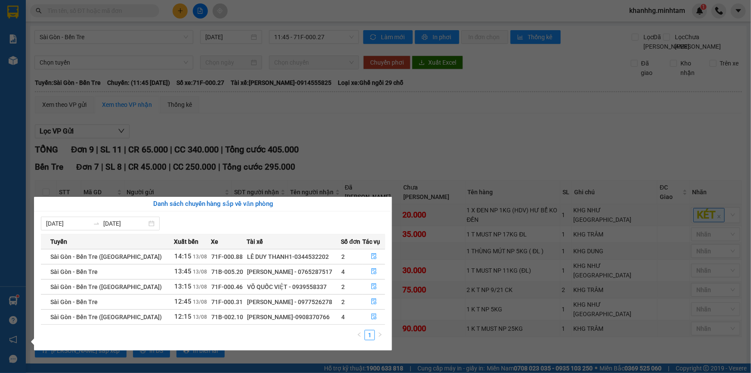  Describe the element at coordinates (183, 256) in the screenshot. I see `span: 14:15` at that location.